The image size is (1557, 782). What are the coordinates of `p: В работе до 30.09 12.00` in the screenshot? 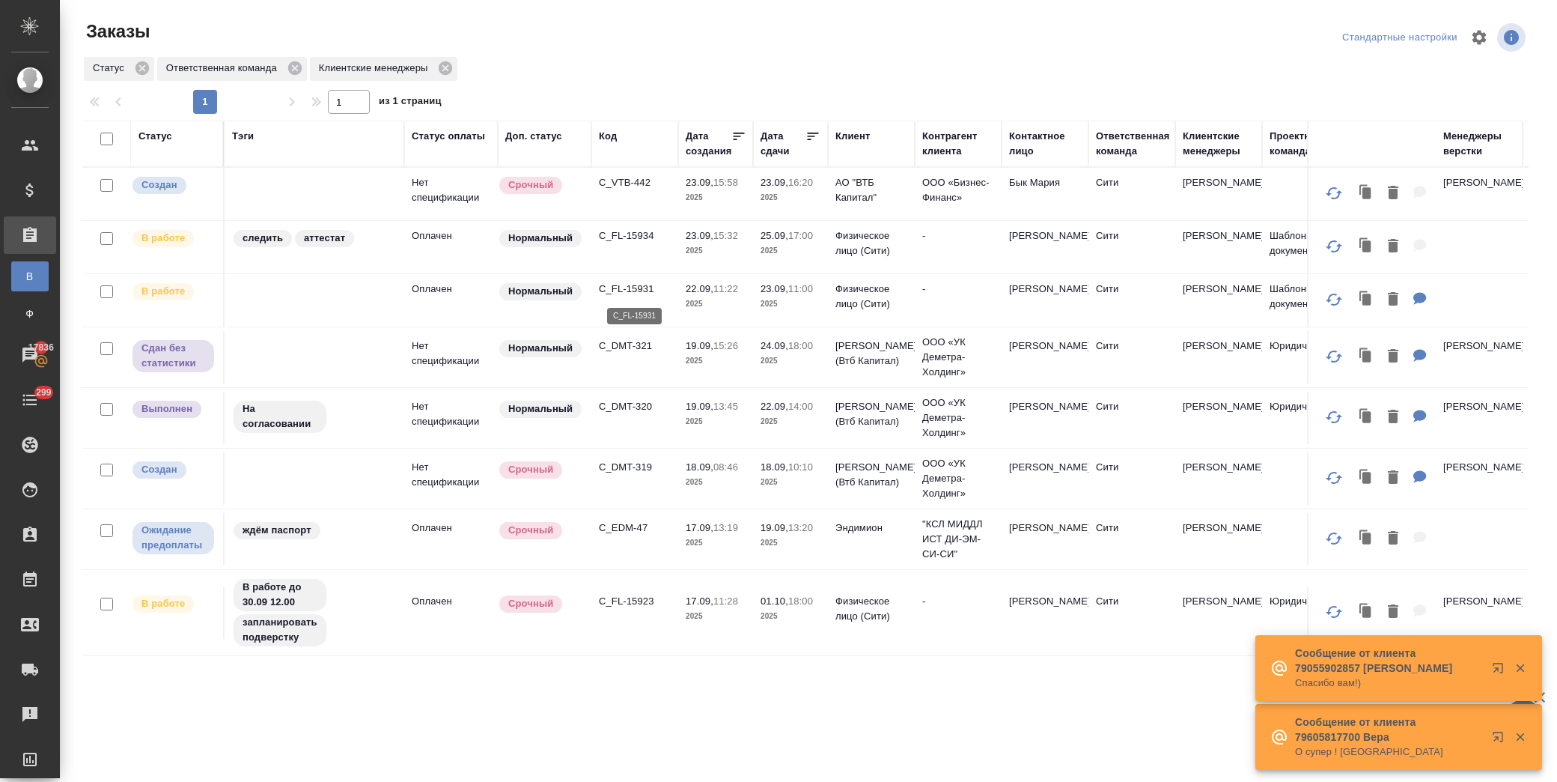 It's located at (280, 594).